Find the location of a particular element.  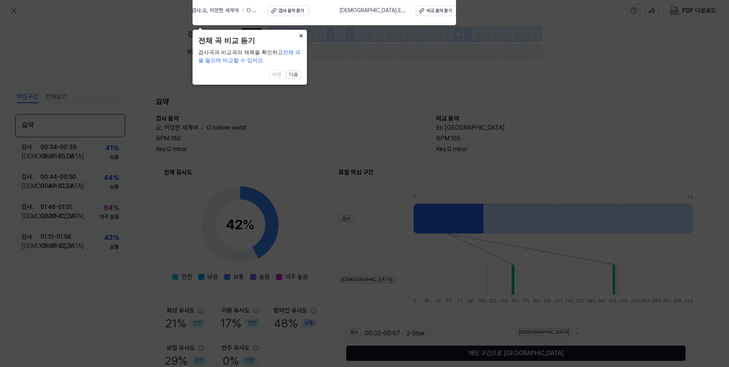

div: 비교 음악 듣기 is located at coordinates (439, 11).